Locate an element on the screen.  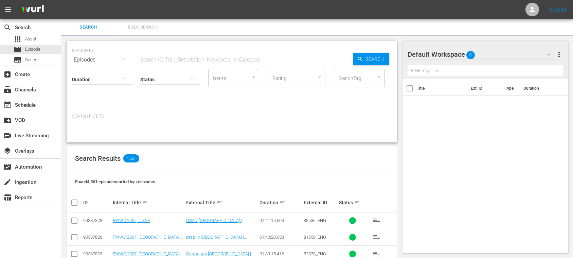
div: 90387828 is located at coordinates (97, 220).